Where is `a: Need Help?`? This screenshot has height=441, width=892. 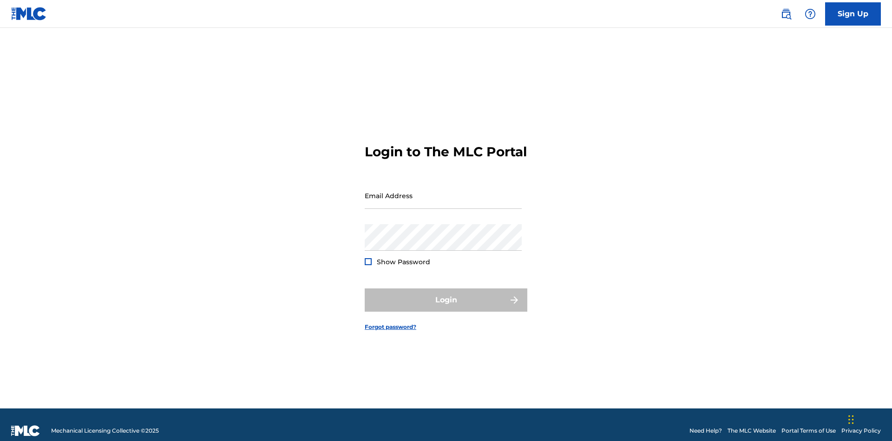
a: Need Help? is located at coordinates (706, 430).